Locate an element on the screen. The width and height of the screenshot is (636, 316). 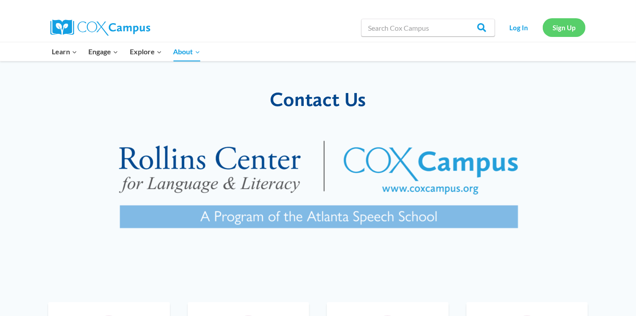
a: Sign Up is located at coordinates (564, 27).